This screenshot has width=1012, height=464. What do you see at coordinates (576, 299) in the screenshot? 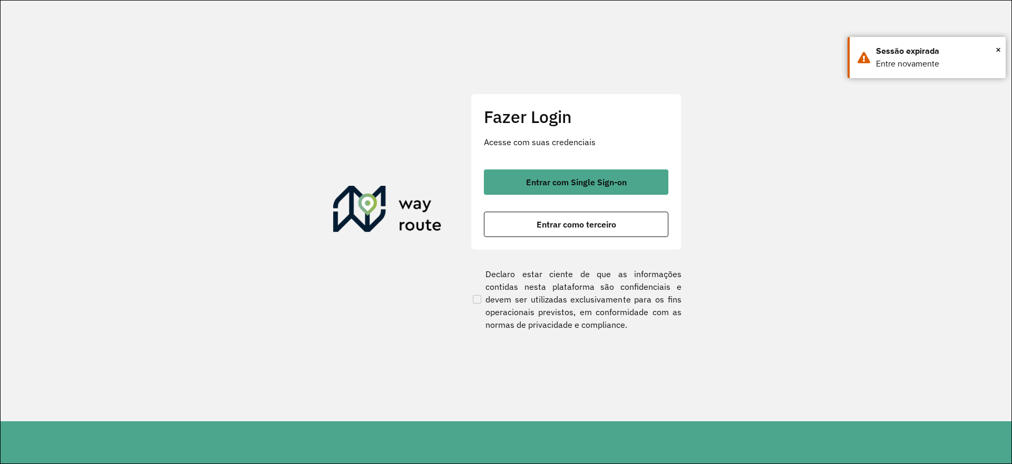
I see `label: Declaro estar ciente de que as informações contidas nesta plataforma são confidenciais e devem se...` at bounding box center [576, 299].